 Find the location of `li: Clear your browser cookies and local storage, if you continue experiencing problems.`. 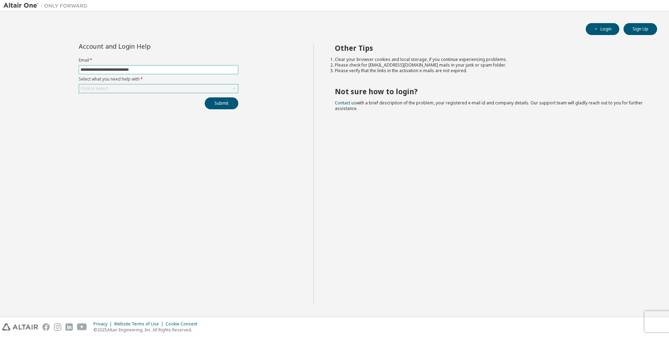

li: Clear your browser cookies and local storage, if you continue experiencing problems. is located at coordinates (490, 59).